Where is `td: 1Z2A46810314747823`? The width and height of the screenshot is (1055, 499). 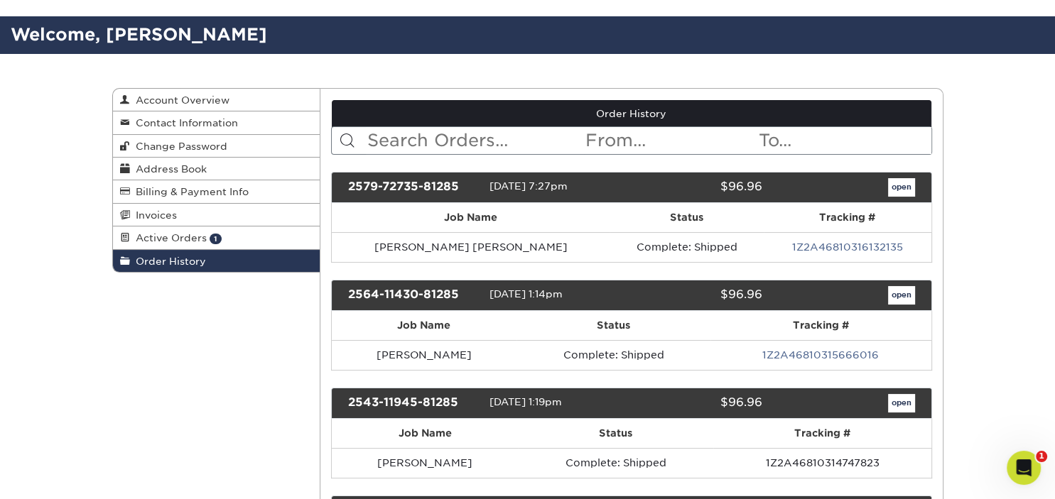 td: 1Z2A46810314747823 is located at coordinates (822, 463).